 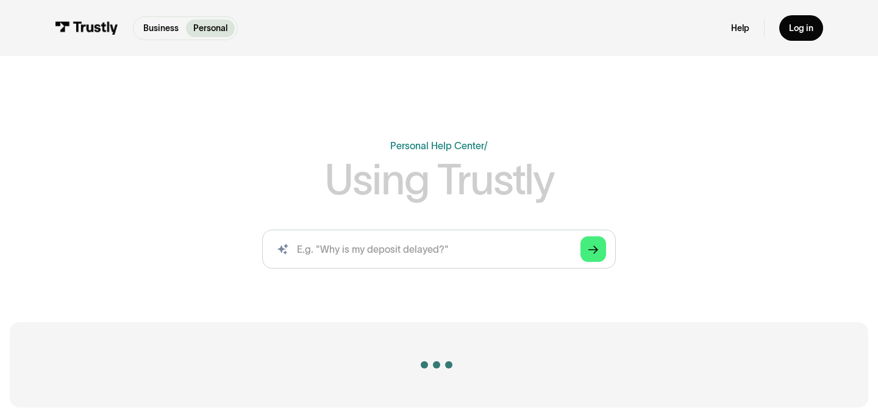 What do you see at coordinates (801, 28) in the screenshot?
I see `div: Log in` at bounding box center [801, 28].